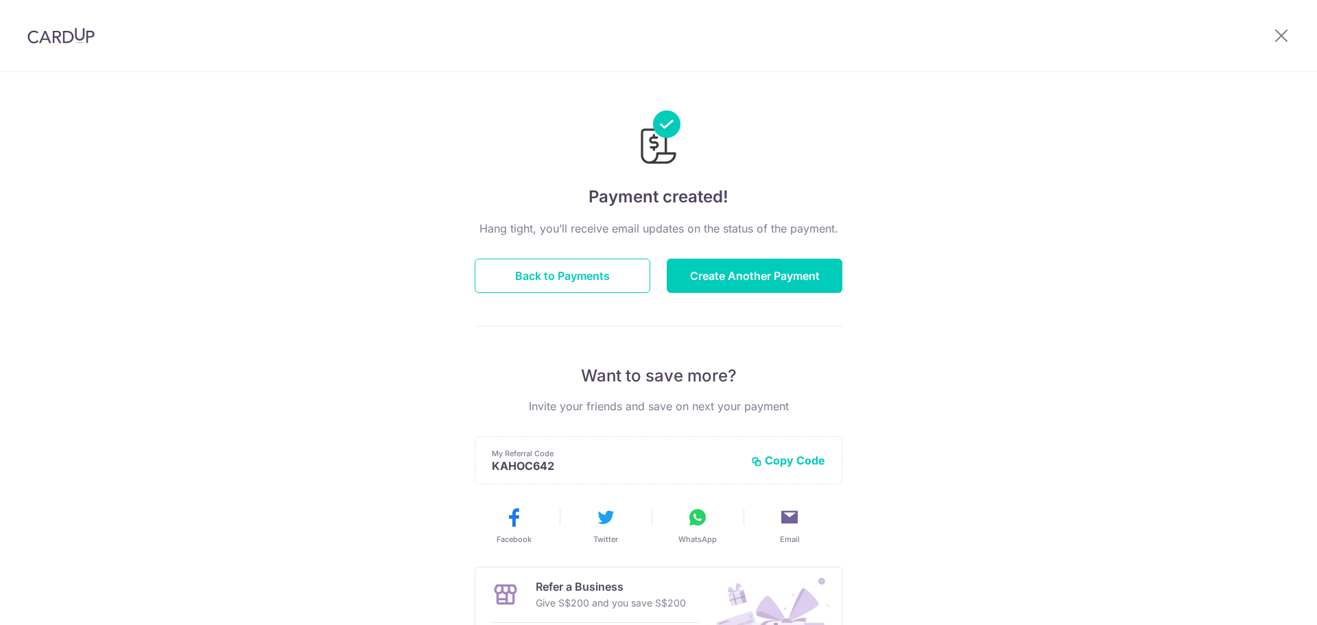 This screenshot has width=1317, height=625. Describe the element at coordinates (514, 539) in the screenshot. I see `span: Facebook` at that location.